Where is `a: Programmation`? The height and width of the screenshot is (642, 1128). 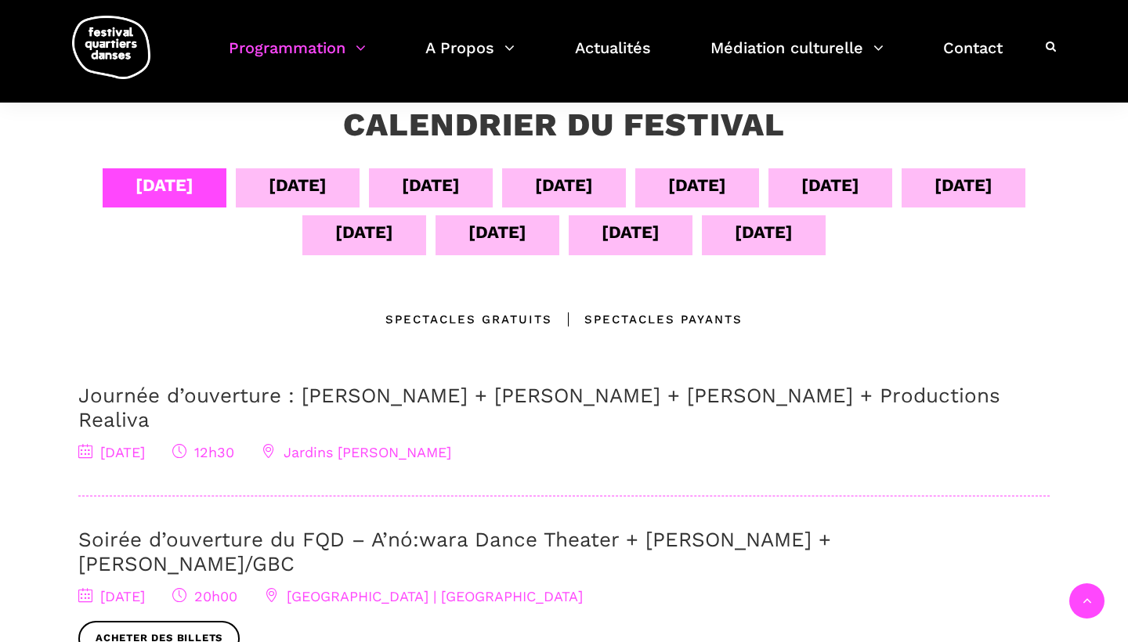
a: Programmation is located at coordinates (297, 57).